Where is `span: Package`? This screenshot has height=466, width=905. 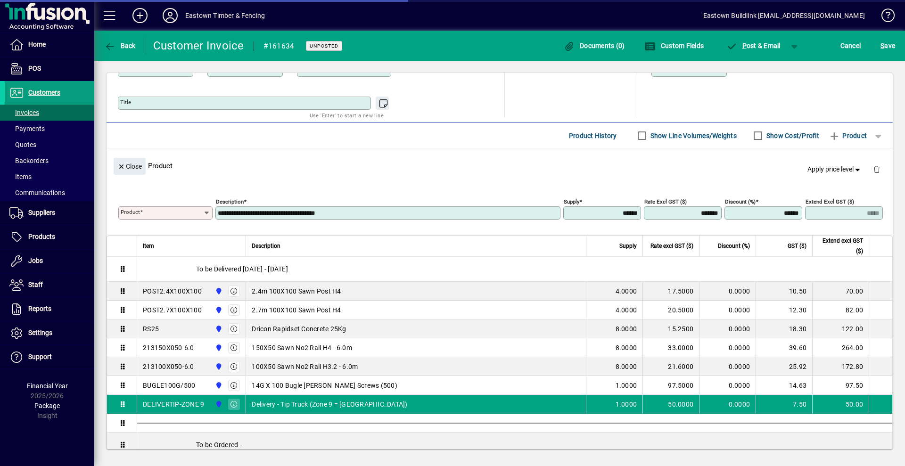
span: Package is located at coordinates (47, 406).